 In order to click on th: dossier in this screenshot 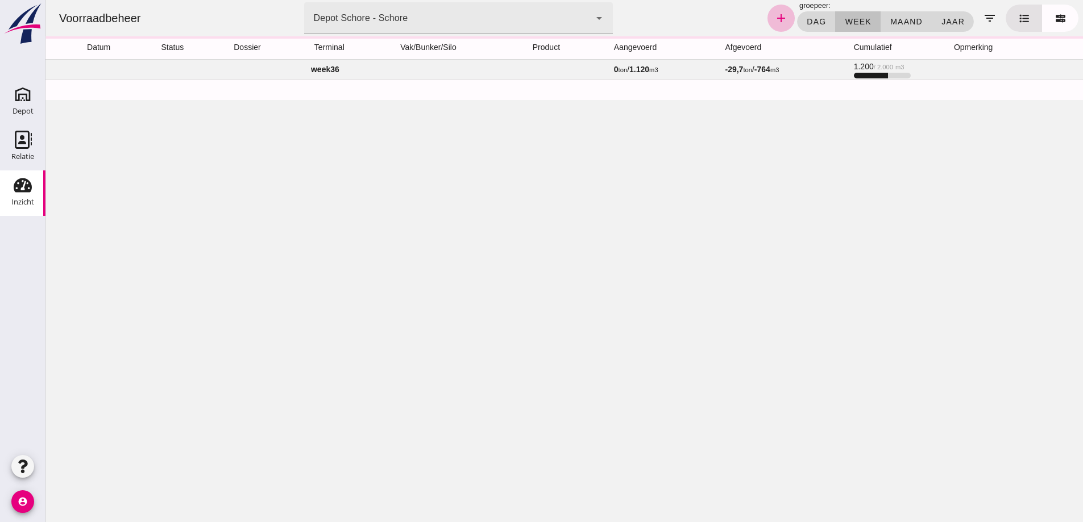, I will do `click(219, 48)`.